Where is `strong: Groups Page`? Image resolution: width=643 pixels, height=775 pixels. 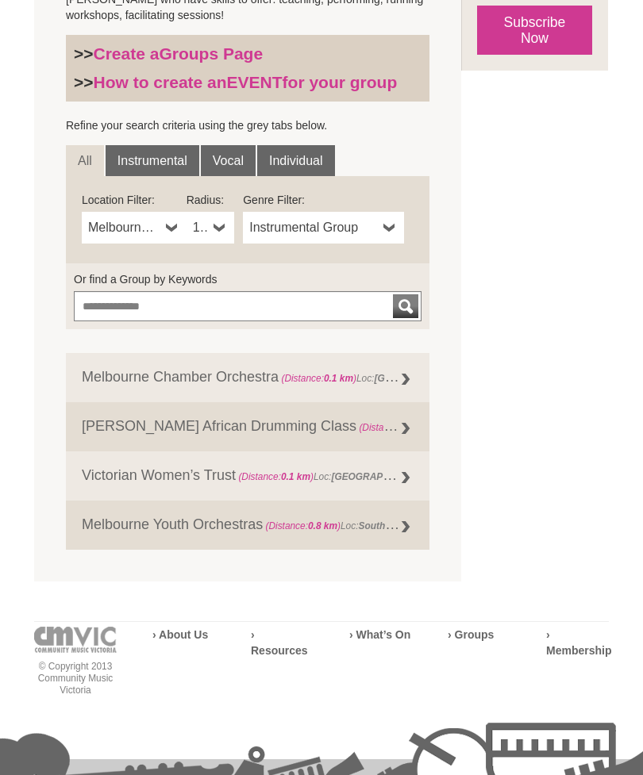 strong: Groups Page is located at coordinates (210, 53).